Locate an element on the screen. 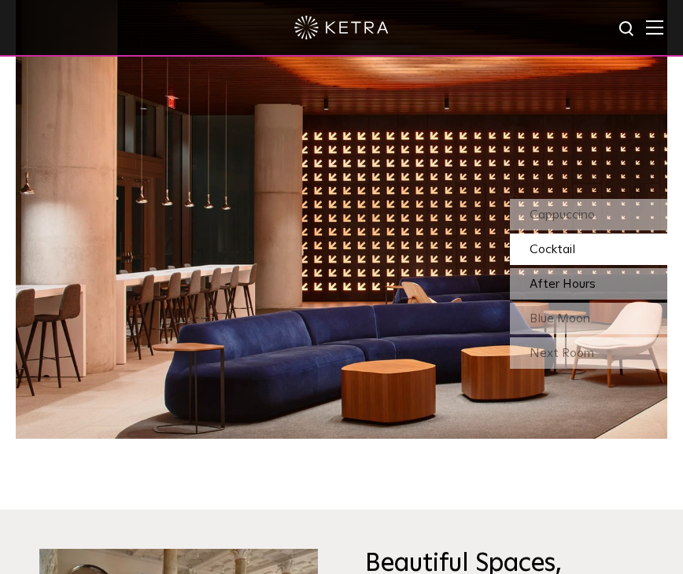 The width and height of the screenshot is (683, 574). span: Cappuccino is located at coordinates (562, 215).